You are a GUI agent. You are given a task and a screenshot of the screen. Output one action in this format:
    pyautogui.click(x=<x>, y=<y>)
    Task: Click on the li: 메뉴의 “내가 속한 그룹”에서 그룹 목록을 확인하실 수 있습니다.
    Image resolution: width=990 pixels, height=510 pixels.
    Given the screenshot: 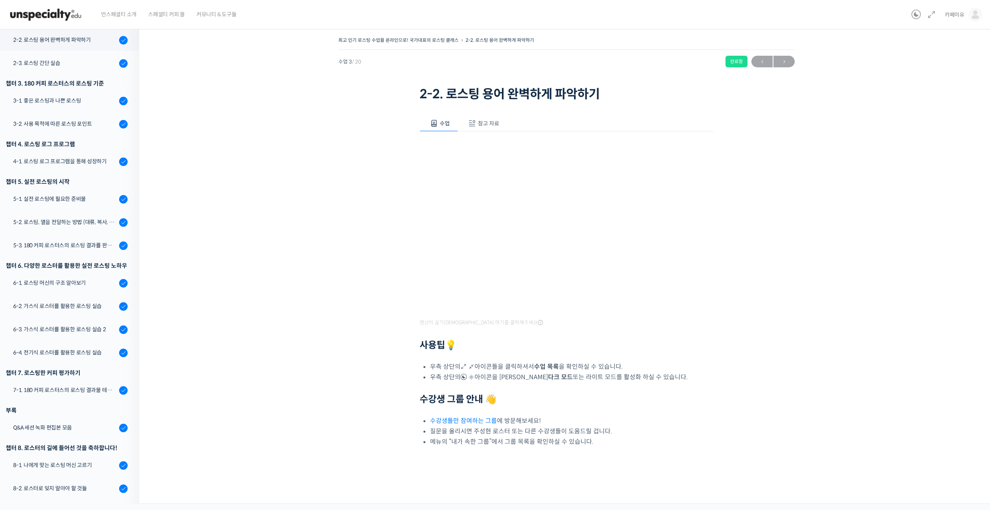 What is the action you would take?
    pyautogui.click(x=572, y=441)
    